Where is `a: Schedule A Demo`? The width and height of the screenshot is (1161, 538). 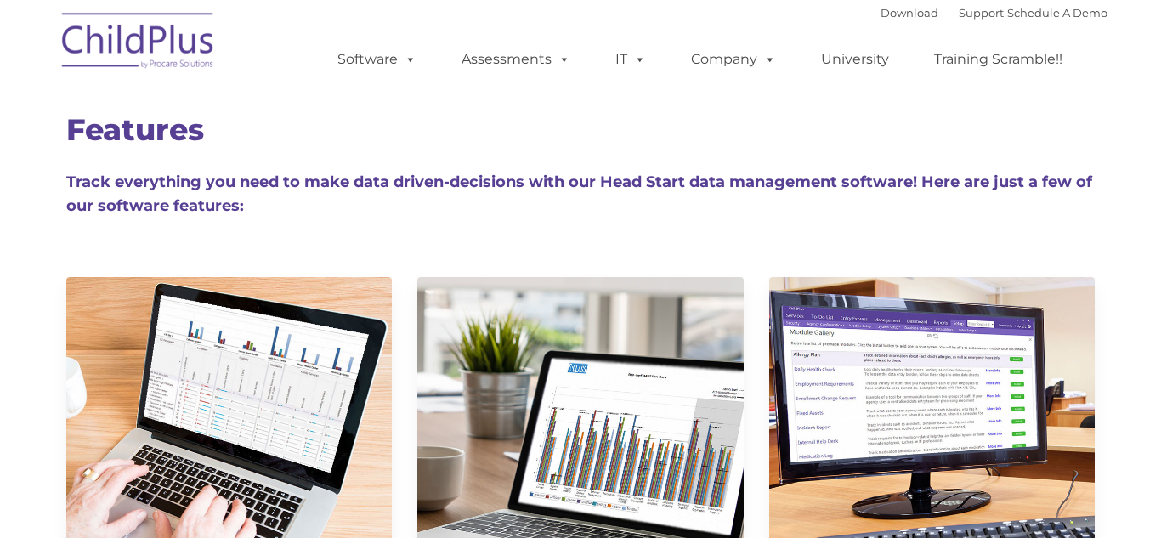 a: Schedule A Demo is located at coordinates (1057, 13).